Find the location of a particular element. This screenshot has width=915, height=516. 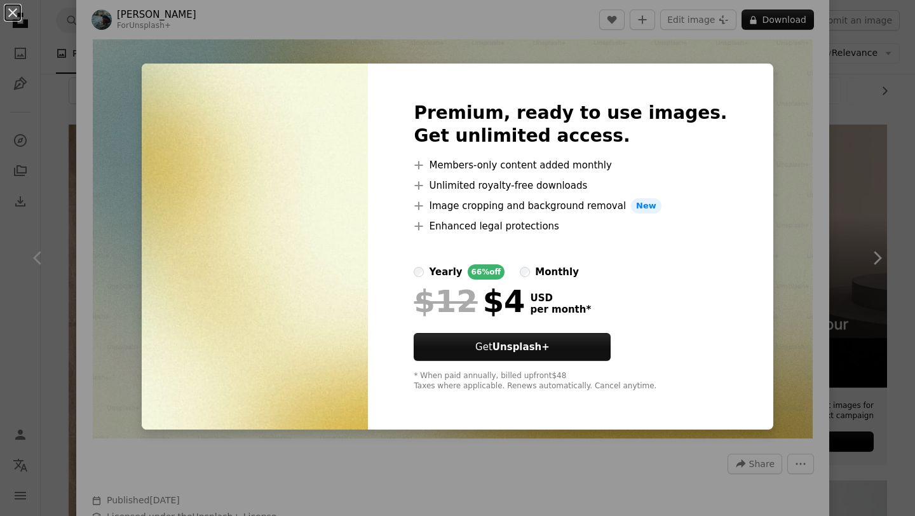

strong: Unsplash+ is located at coordinates (521, 347).